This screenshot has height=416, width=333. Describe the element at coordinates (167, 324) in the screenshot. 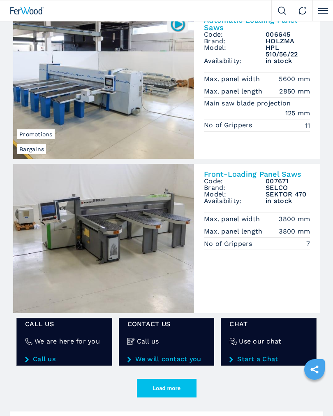

I see `span: CONTACT US` at that location.